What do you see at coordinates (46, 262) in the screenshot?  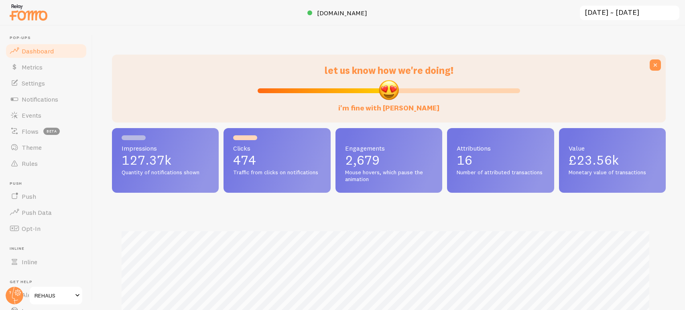 I see `a: Inline` at bounding box center [46, 262].